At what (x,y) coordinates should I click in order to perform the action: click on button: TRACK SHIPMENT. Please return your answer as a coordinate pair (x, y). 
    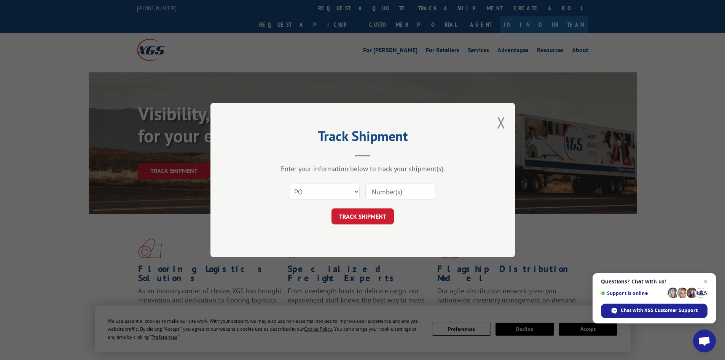
    Looking at the image, I should click on (363, 216).